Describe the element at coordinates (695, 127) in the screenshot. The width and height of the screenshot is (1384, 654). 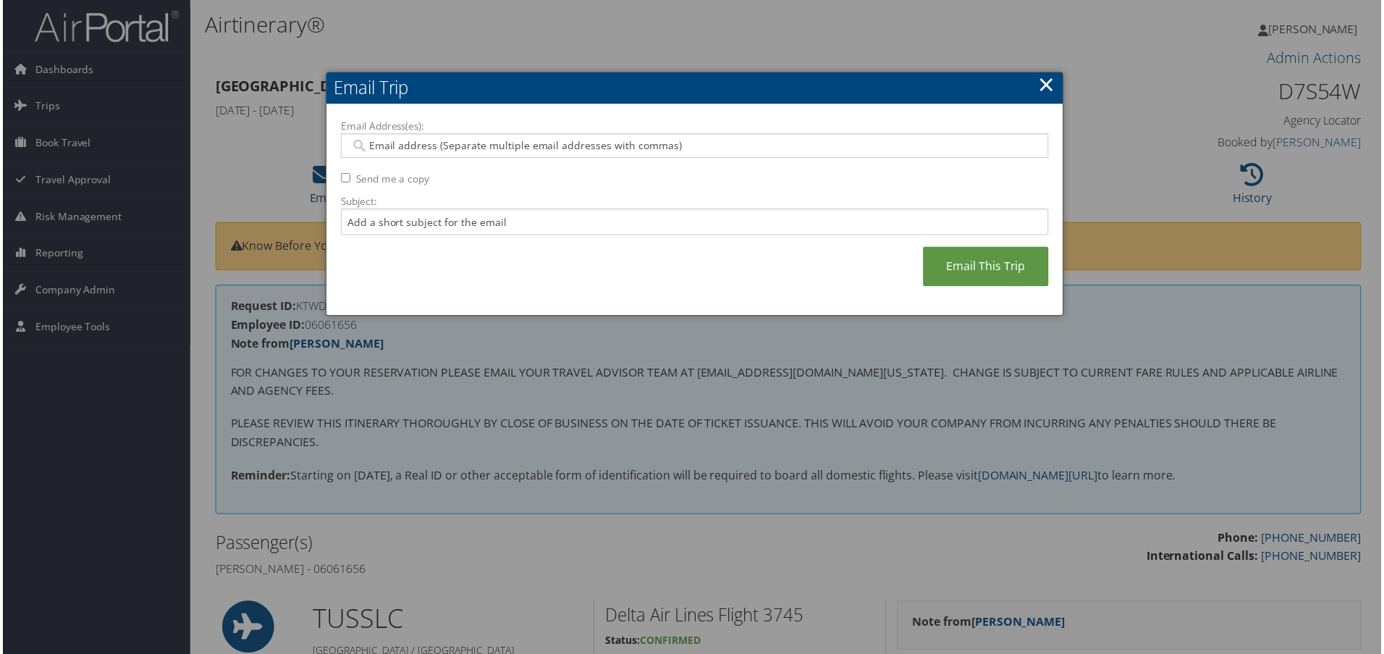
I see `label: Email Address(es):` at that location.